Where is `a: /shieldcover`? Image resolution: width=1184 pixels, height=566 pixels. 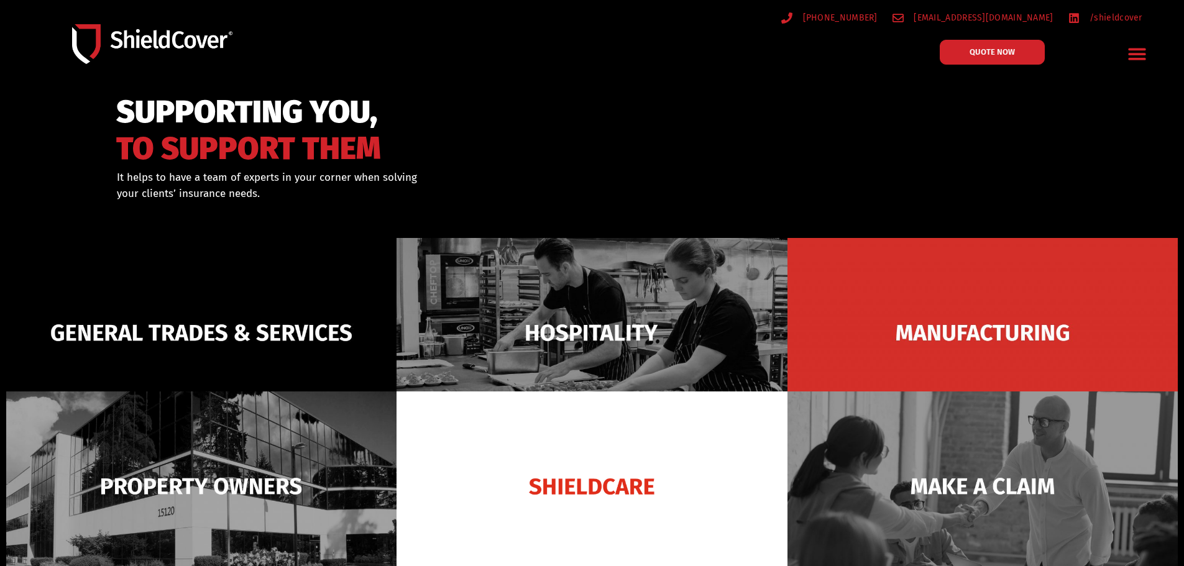 a: /shieldcover is located at coordinates (1105, 17).